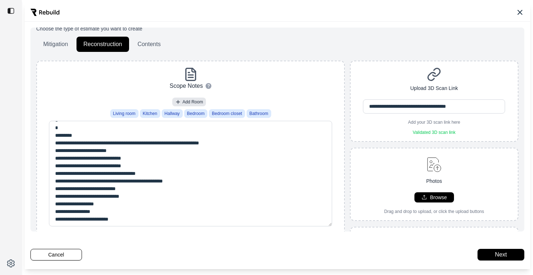 The height and width of the screenshot is (275, 533). I want to click on p: Validated 3D scan link, so click(434, 132).